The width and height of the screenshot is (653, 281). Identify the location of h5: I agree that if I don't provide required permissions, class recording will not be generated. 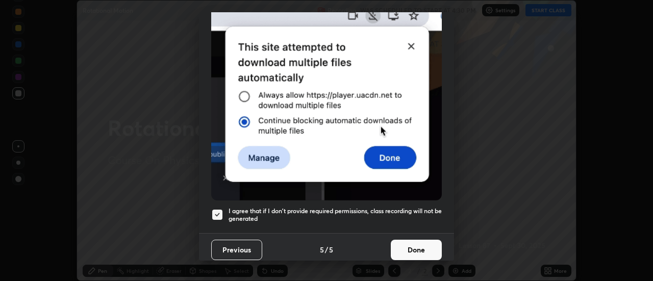
(335, 215).